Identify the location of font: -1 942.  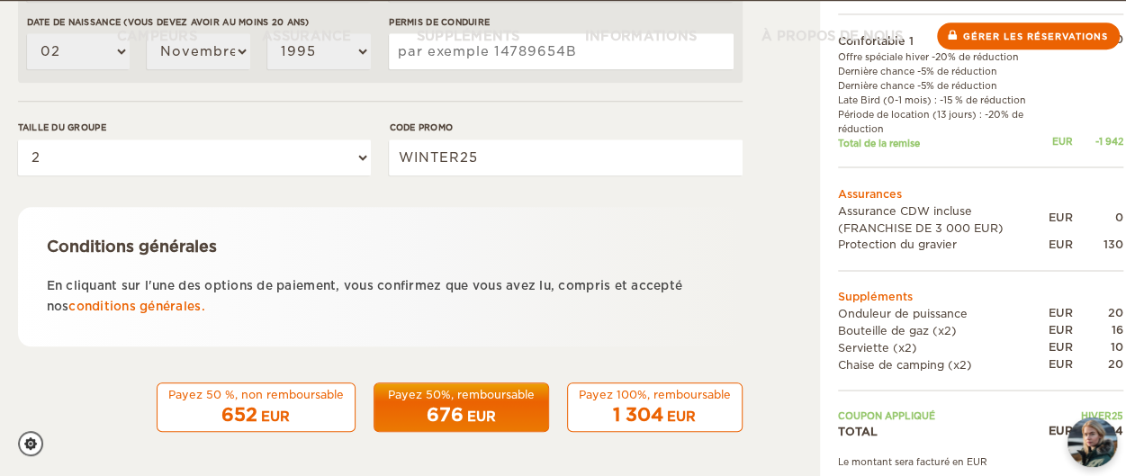
(1109, 141).